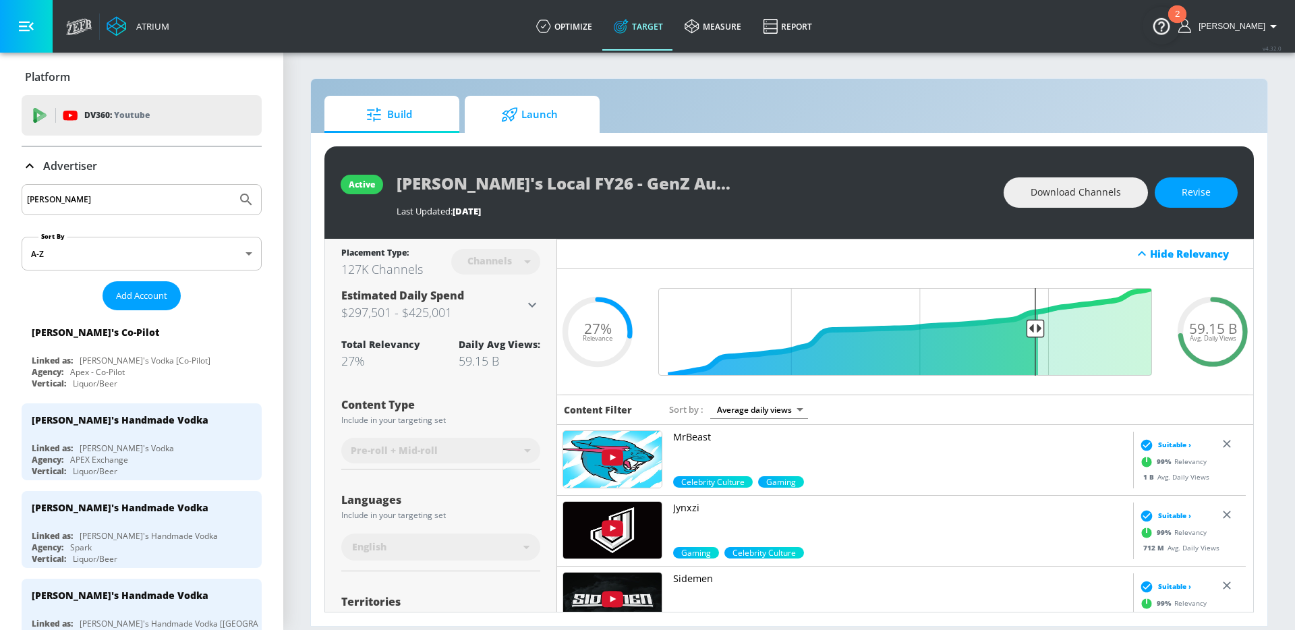 The width and height of the screenshot is (1295, 630). I want to click on div: DV360: Youtube, so click(142, 115).